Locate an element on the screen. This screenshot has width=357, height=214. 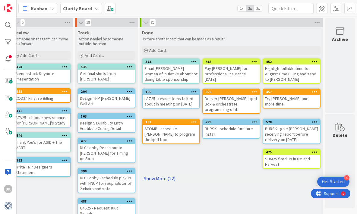
div: 4 is located at coordinates (347, 178).